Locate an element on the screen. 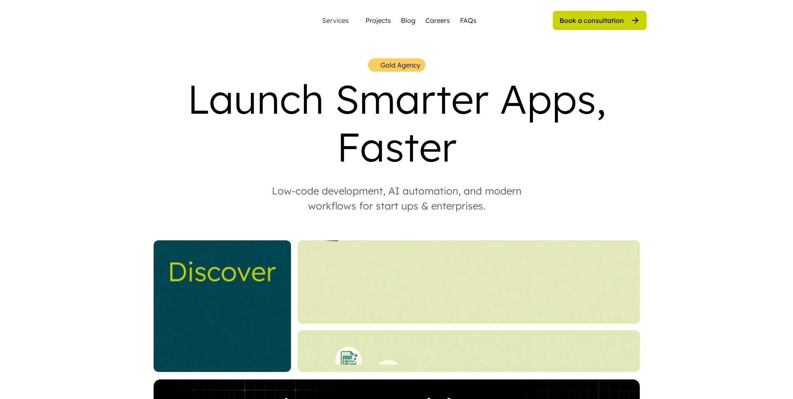 The width and height of the screenshot is (793, 399). div: Careers is located at coordinates (437, 20).